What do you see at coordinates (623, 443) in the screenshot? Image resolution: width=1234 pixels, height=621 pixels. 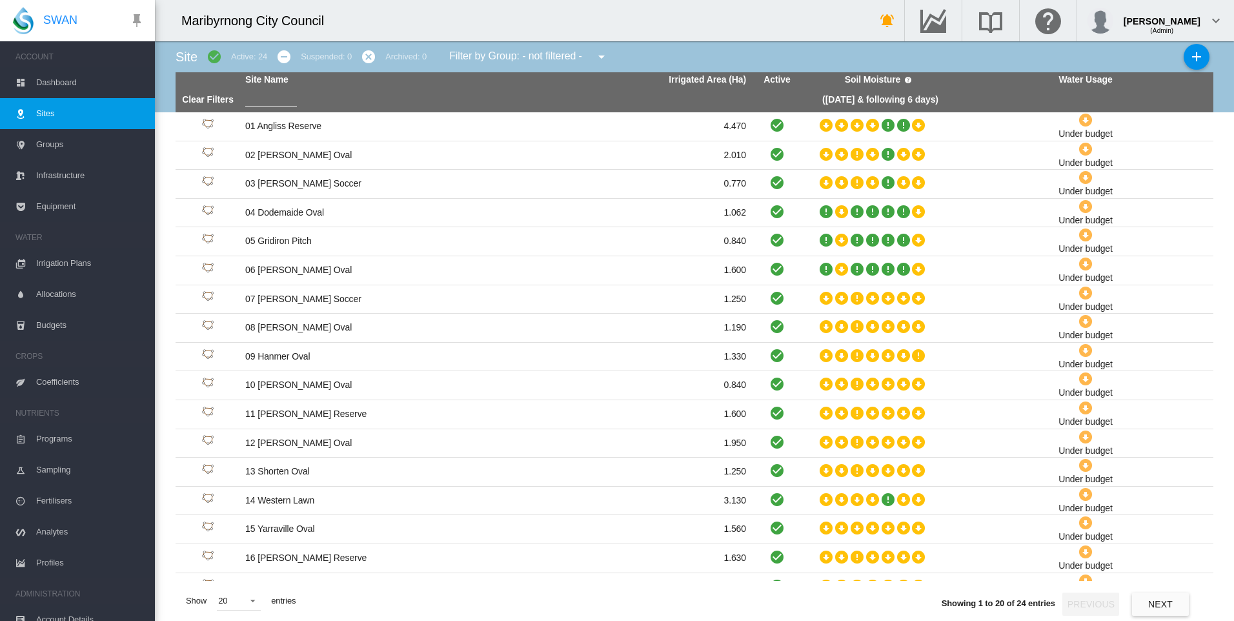 I see `td: 1.950` at bounding box center [623, 443].